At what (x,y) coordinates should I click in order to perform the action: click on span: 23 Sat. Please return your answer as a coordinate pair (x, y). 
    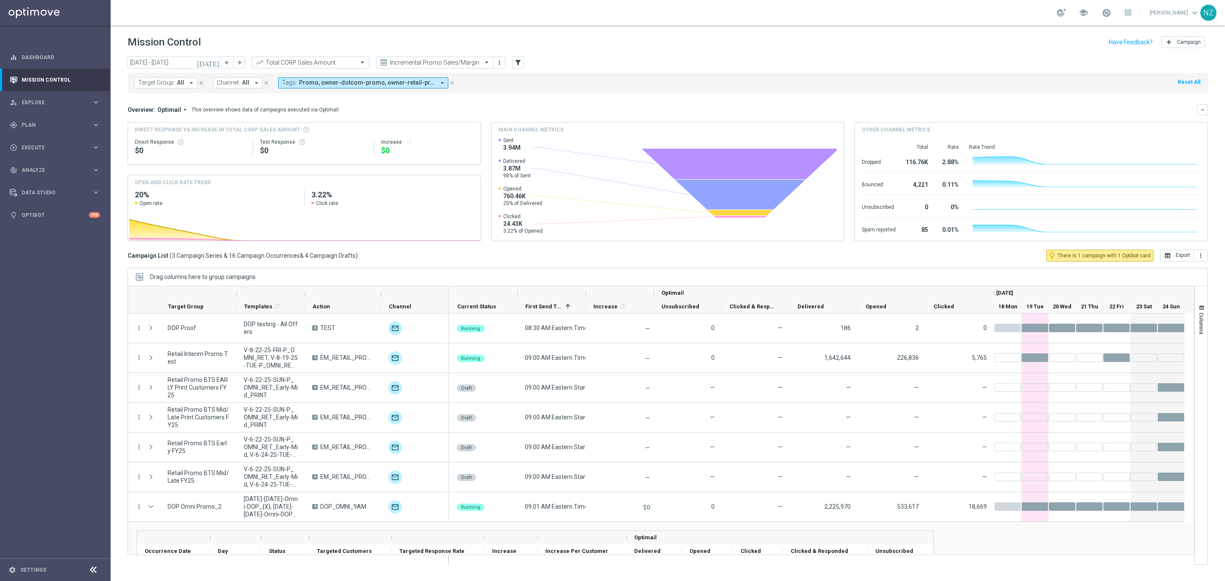
    Looking at the image, I should click on (1143, 306).